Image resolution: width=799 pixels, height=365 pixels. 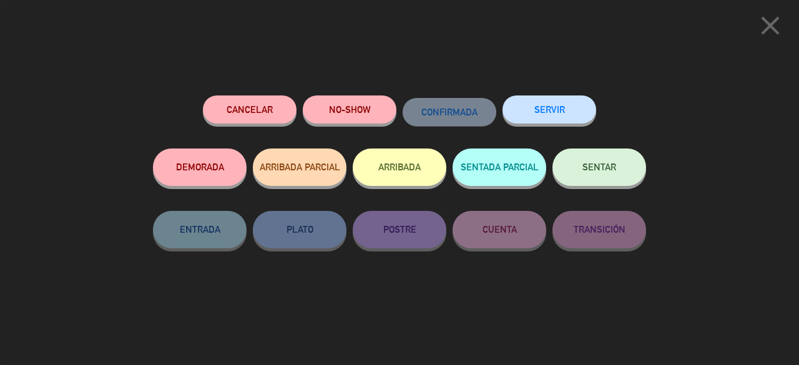 I want to click on button: TRANSICIÓN, so click(x=599, y=230).